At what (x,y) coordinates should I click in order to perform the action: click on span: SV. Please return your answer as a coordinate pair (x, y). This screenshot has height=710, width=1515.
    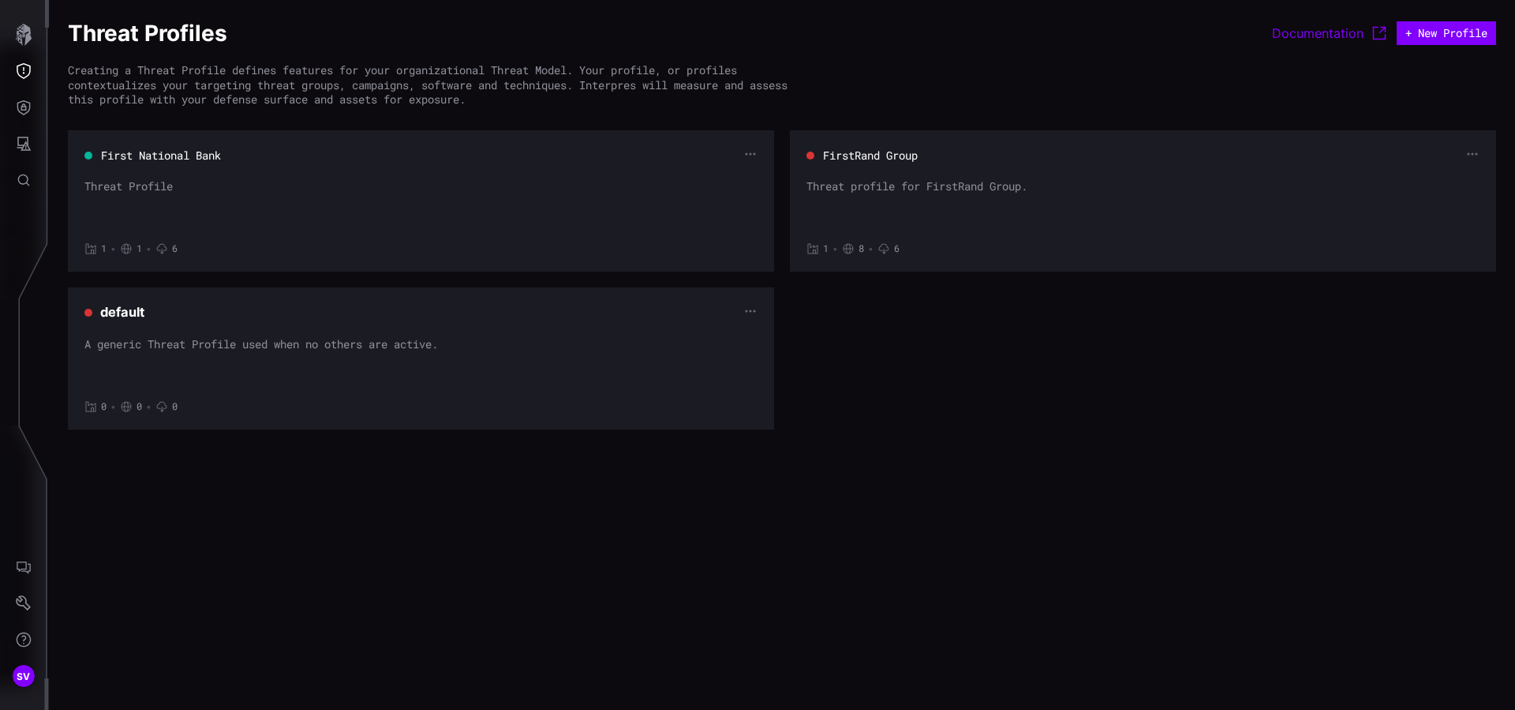
    Looking at the image, I should click on (24, 676).